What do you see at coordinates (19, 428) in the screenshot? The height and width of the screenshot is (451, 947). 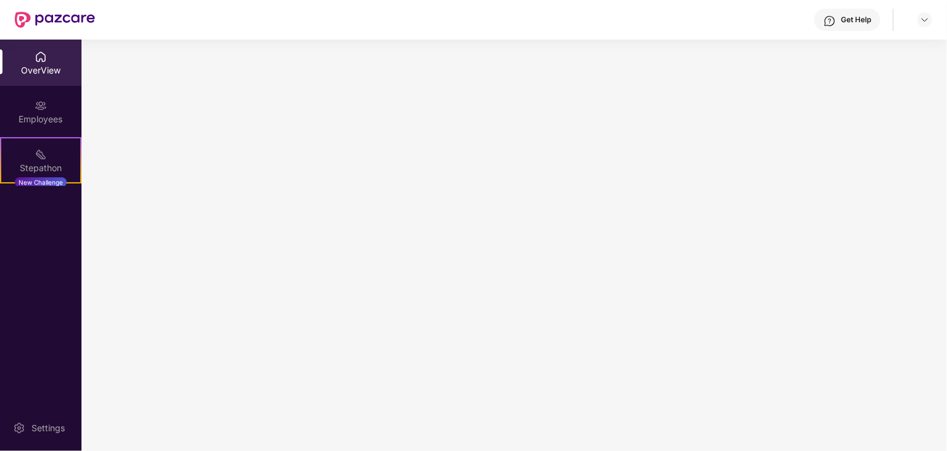 I see `img: svg+xml;base64,PHN2ZyBpZD0iU2V0dGluZy0yMHgyMCIgeG1sbnM9Imh0dHA6Ly93d3cudzMub3JnLzIwMDAvc3ZnIiB3aW...` at bounding box center [19, 428].